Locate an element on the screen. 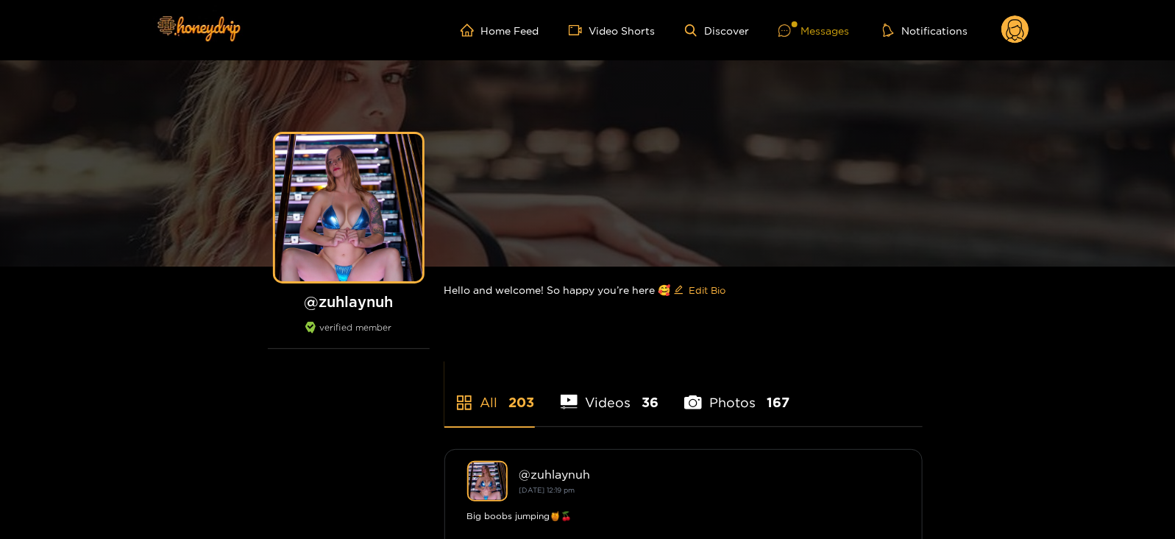 The height and width of the screenshot is (539, 1175). div: Big boobs jumping🍯🍒 is located at coordinates (683, 516).